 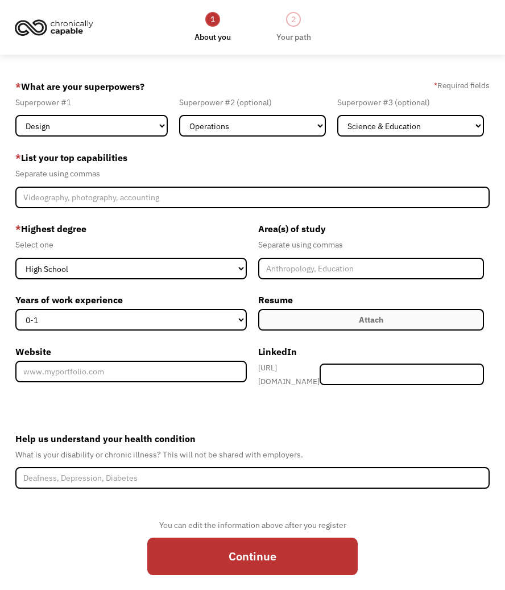 I want to click on label: LinkedIn, so click(x=371, y=352).